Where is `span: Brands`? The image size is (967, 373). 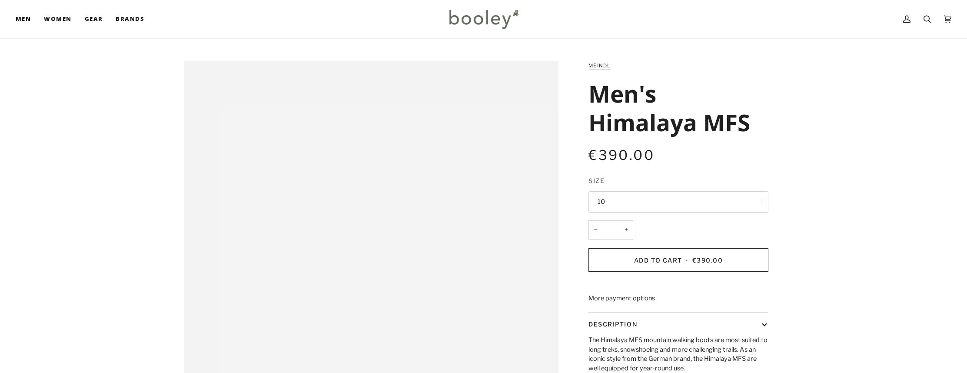
span: Brands is located at coordinates (130, 19).